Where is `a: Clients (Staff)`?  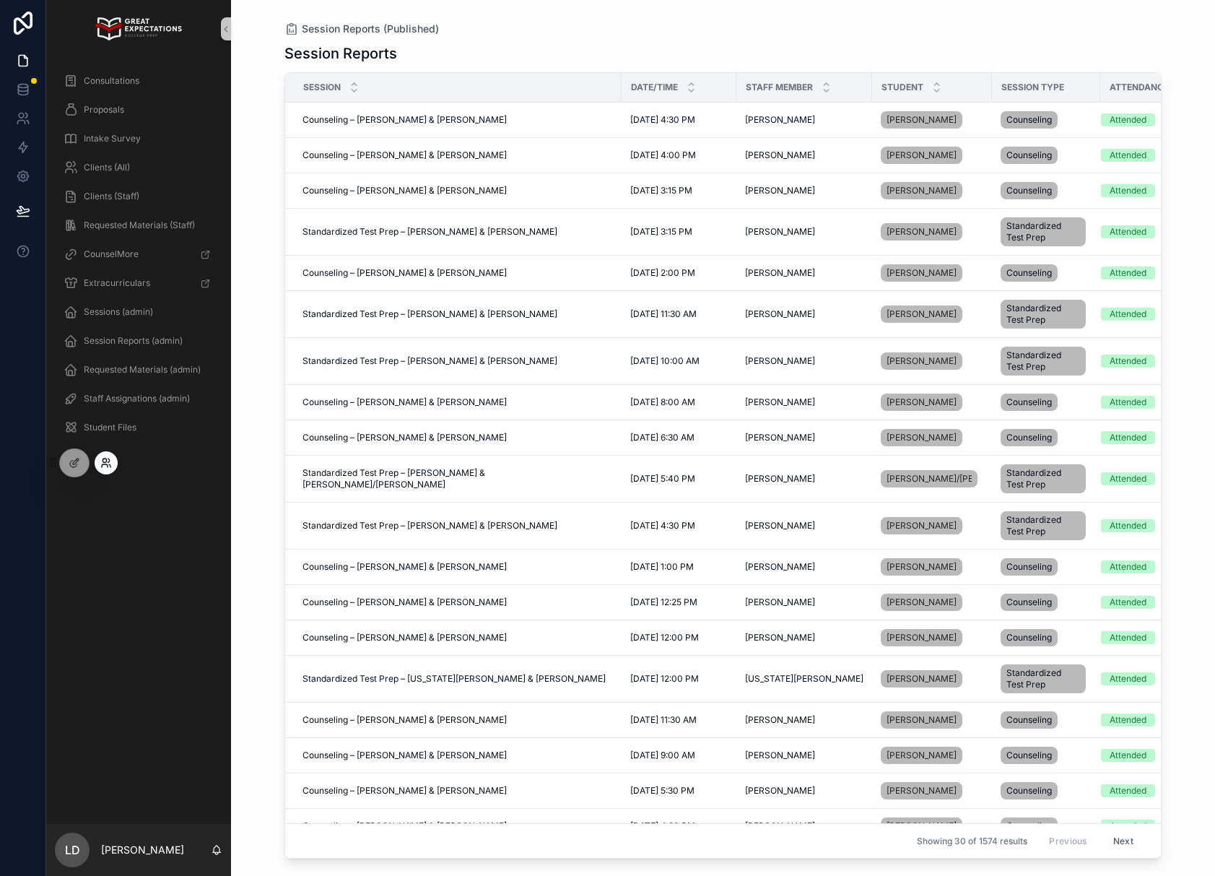 a: Clients (Staff) is located at coordinates (139, 196).